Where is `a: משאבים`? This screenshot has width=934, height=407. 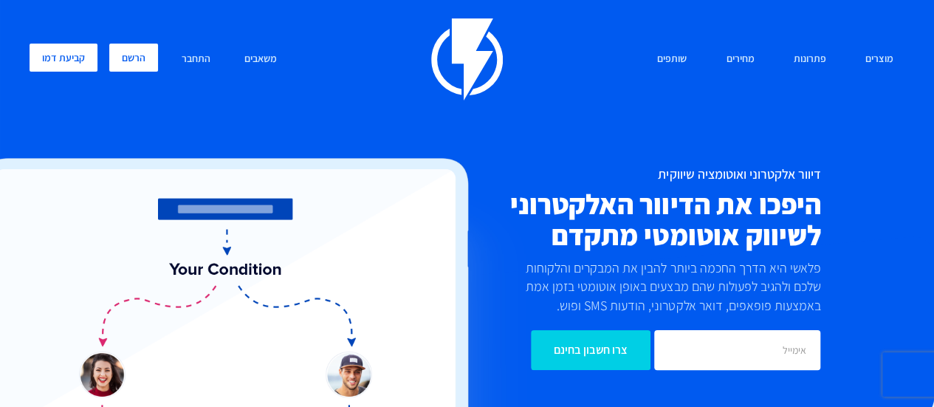
a: משאבים is located at coordinates (261, 59).